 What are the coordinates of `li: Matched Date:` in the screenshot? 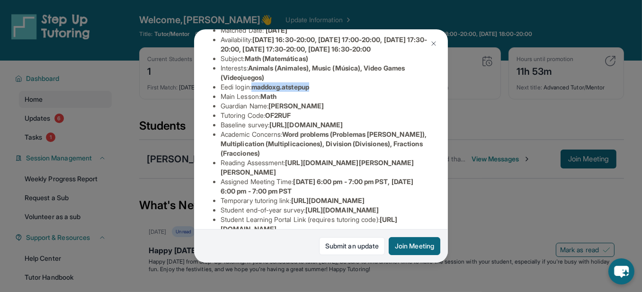 It's located at (325, 30).